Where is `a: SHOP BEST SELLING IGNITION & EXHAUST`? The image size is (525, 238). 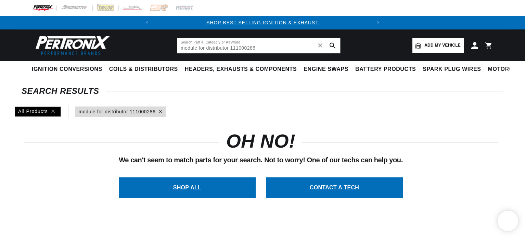
a: SHOP BEST SELLING IGNITION & EXHAUST is located at coordinates (263, 23).